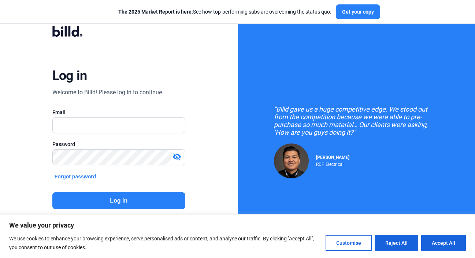  Describe the element at coordinates (108, 92) in the screenshot. I see `div: Welcome to Billd! Please log in to continue.` at that location.